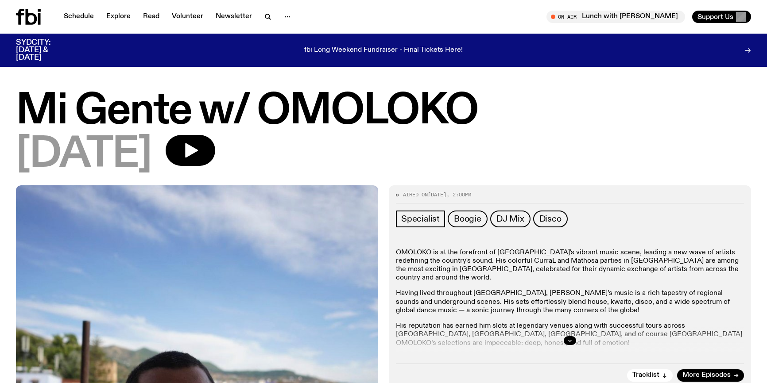 The image size is (767, 383). Describe the element at coordinates (459, 195) in the screenshot. I see `span: , 2:00pm` at that location.